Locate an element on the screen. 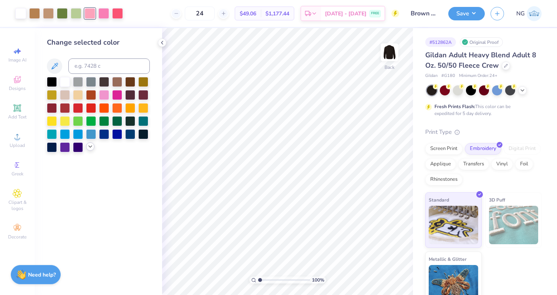 The image size is (557, 295). div: This color can be expedited for 5 day delivery. is located at coordinates (482, 110).